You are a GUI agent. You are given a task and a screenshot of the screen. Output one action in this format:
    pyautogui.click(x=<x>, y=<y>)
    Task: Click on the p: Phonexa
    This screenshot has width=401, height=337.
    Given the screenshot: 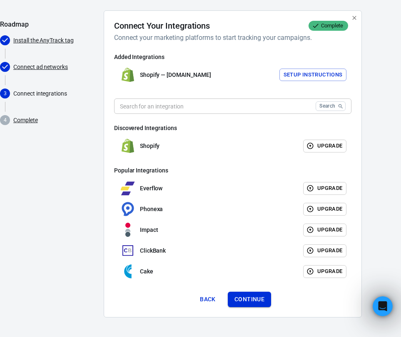 What is the action you would take?
    pyautogui.click(x=151, y=209)
    